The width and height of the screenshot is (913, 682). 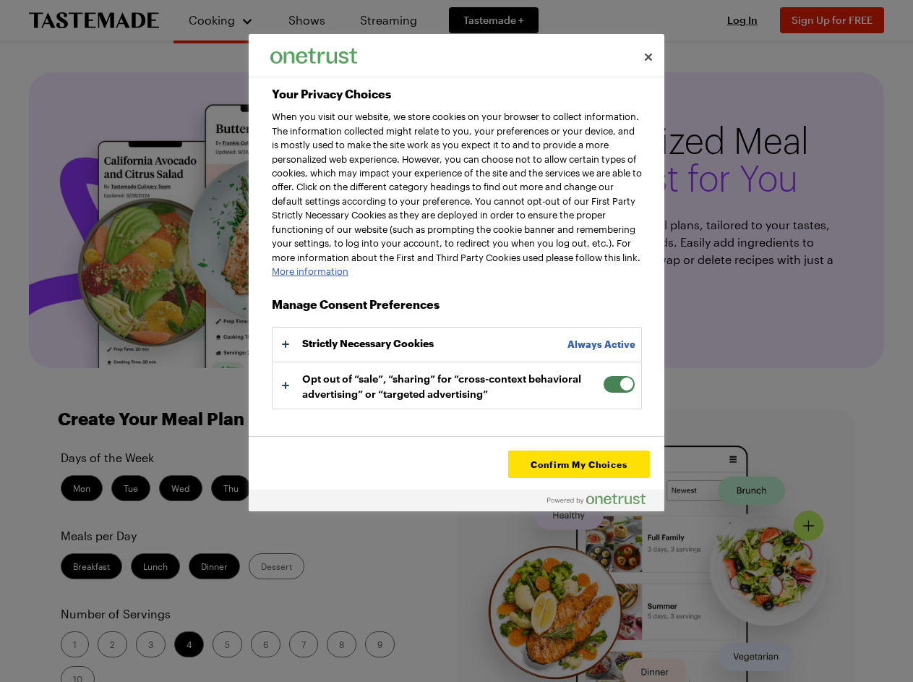 What do you see at coordinates (456, 273) in the screenshot?
I see `div: Preference center` at bounding box center [456, 273].